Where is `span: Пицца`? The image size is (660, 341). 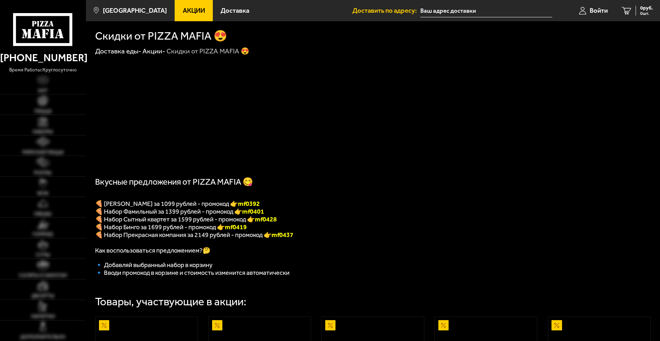 span: Пицца is located at coordinates (43, 111).